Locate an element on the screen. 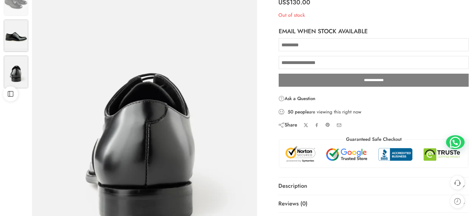 The image size is (472, 216). a: Ask a Question is located at coordinates (297, 98).